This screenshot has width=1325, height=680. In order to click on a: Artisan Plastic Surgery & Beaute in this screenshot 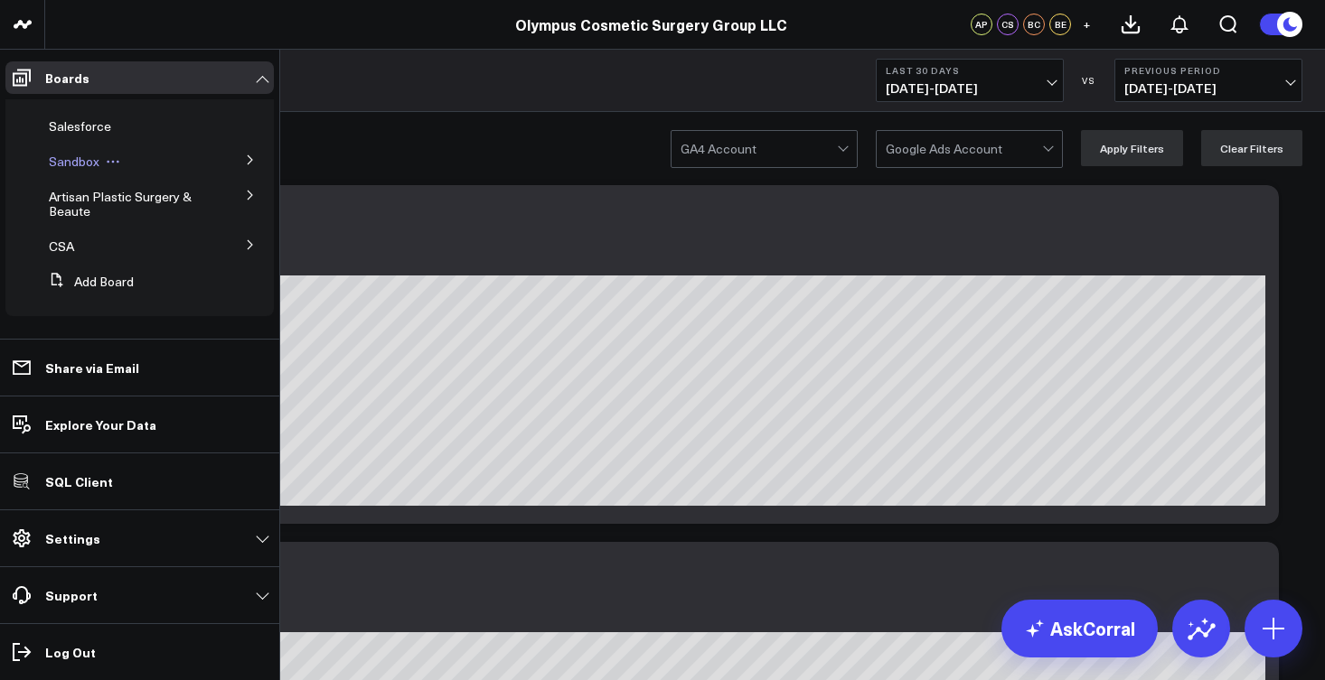, I will do `click(123, 204)`.